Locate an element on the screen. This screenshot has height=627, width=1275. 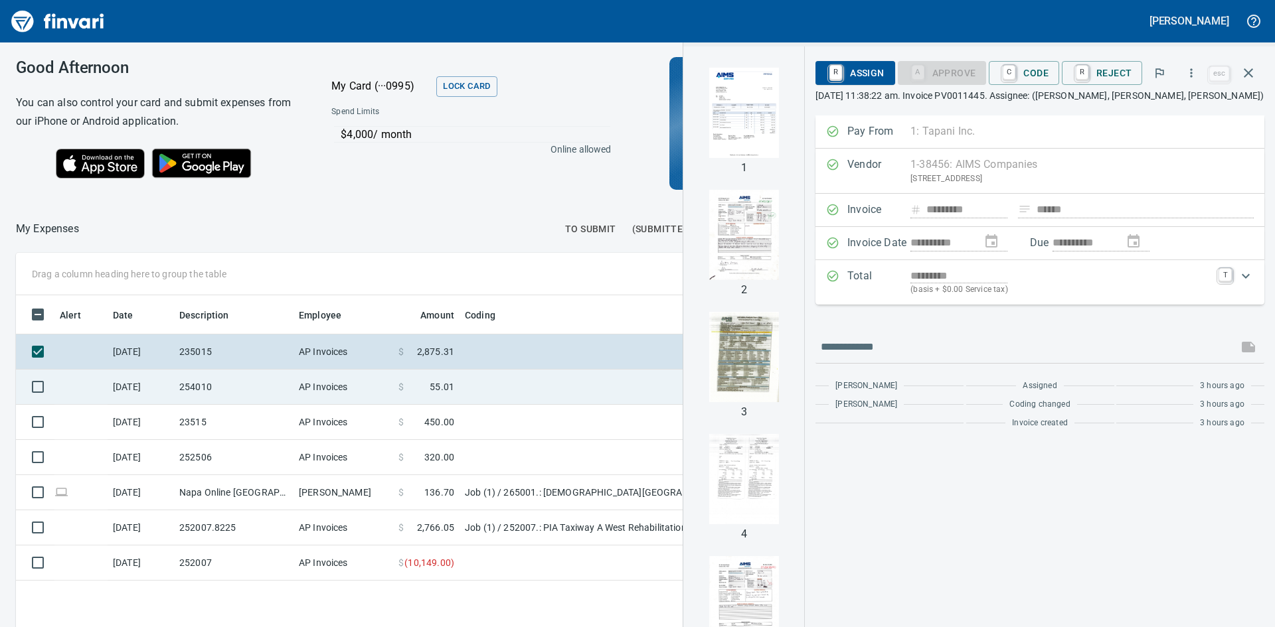
td: 235015 is located at coordinates (234, 352).